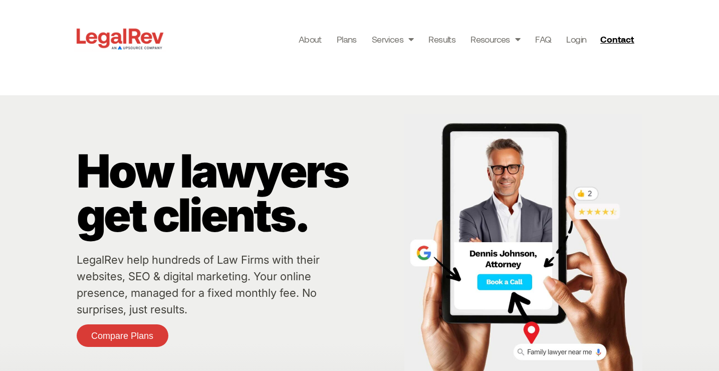 The width and height of the screenshot is (719, 371). What do you see at coordinates (543, 39) in the screenshot?
I see `a: FAQ` at bounding box center [543, 39].